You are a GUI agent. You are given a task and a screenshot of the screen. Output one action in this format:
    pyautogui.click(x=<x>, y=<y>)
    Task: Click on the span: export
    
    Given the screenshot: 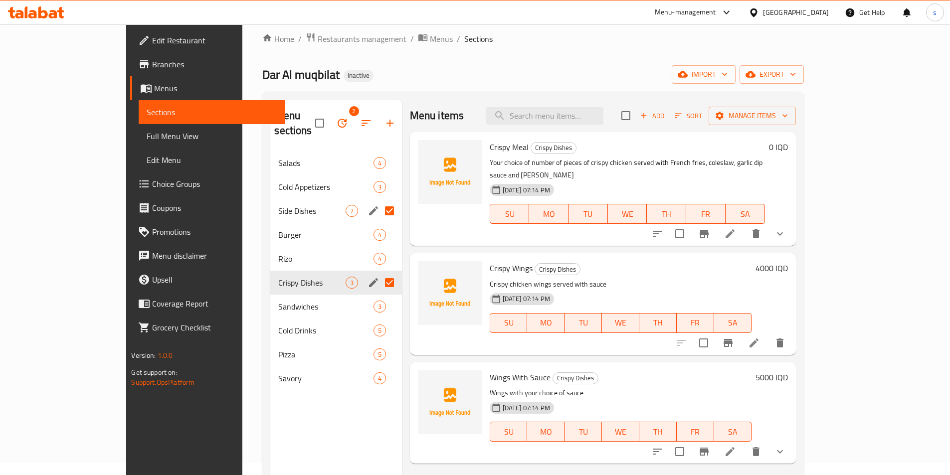 What is the action you would take?
    pyautogui.click(x=771, y=74)
    